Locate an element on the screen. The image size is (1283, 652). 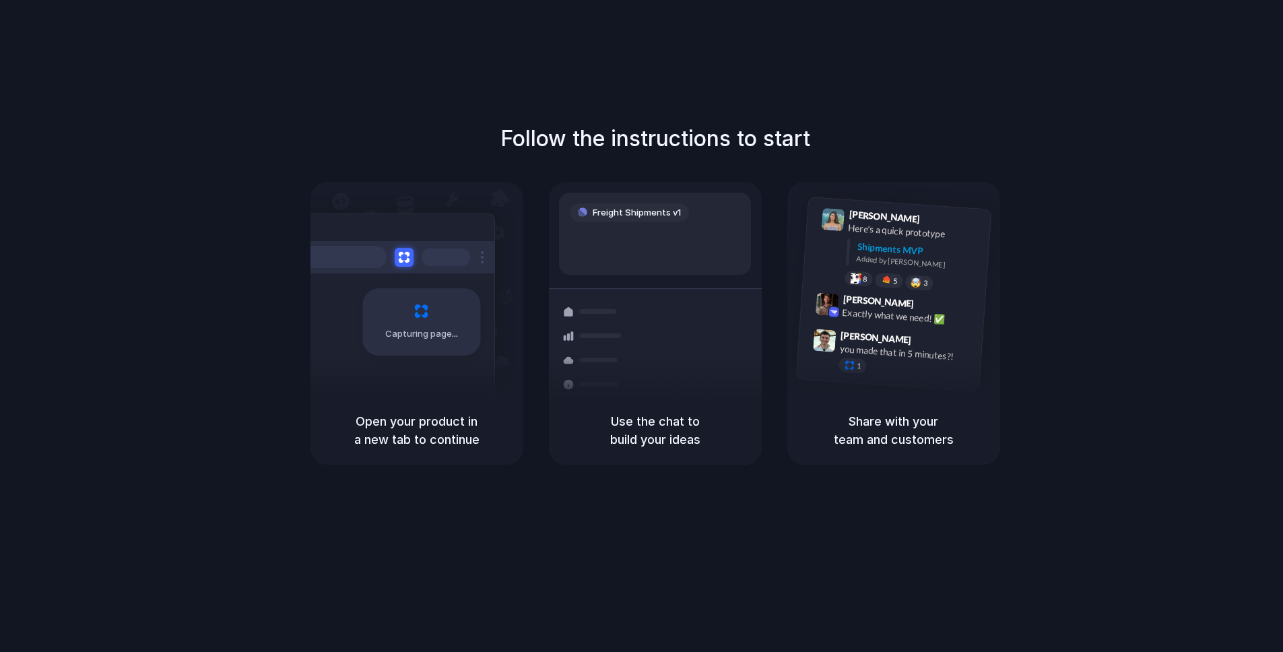
div: Exactly what we need! ✅ is located at coordinates (909, 316).